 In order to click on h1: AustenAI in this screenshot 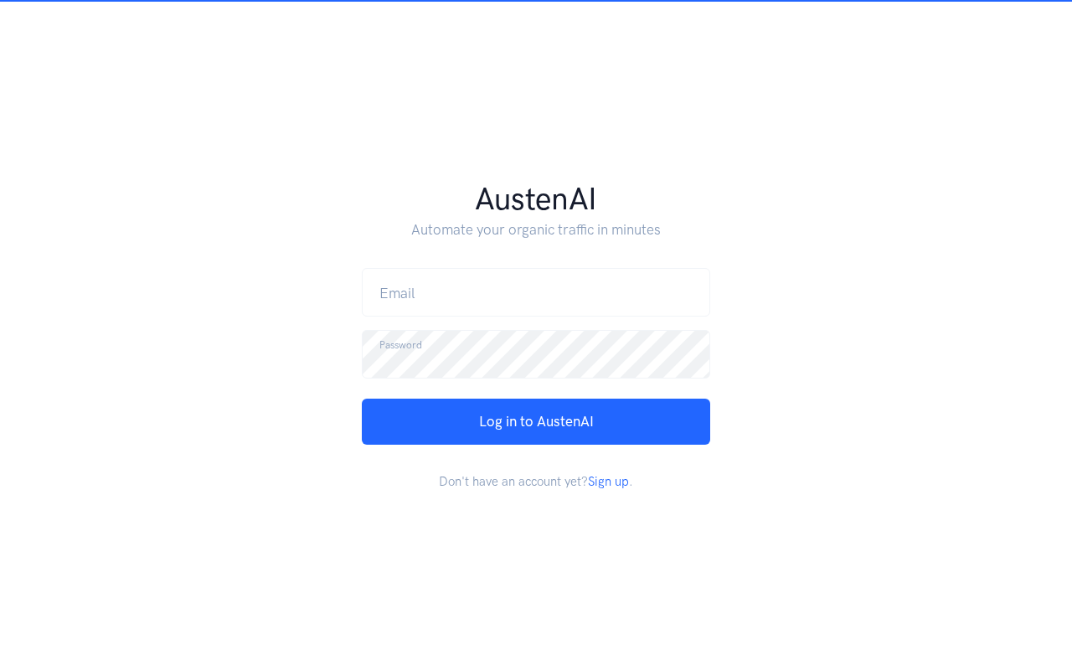, I will do `click(536, 198)`.